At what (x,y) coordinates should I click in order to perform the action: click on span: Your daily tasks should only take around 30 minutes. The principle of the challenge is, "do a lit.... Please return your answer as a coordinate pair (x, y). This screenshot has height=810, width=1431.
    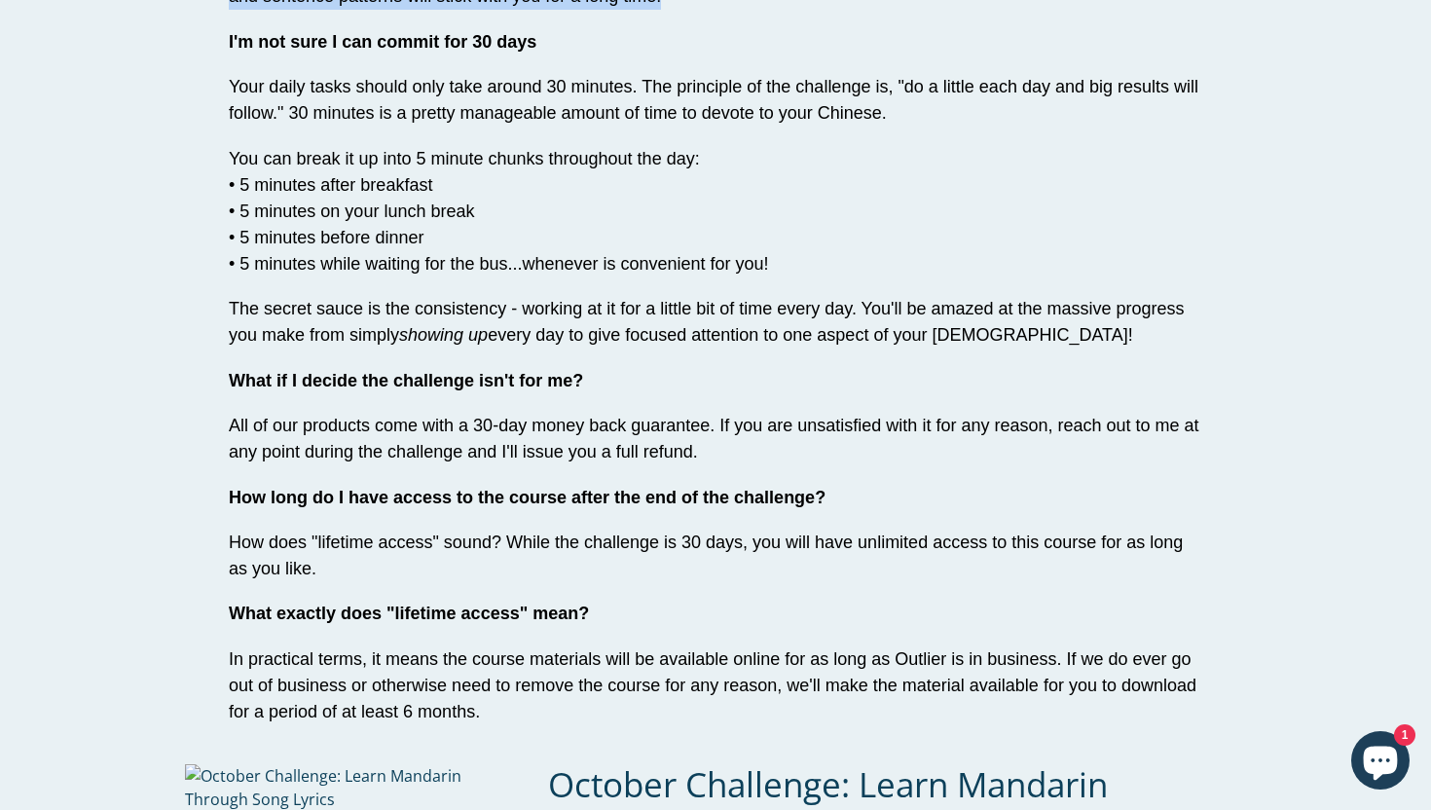
    Looking at the image, I should click on (714, 99).